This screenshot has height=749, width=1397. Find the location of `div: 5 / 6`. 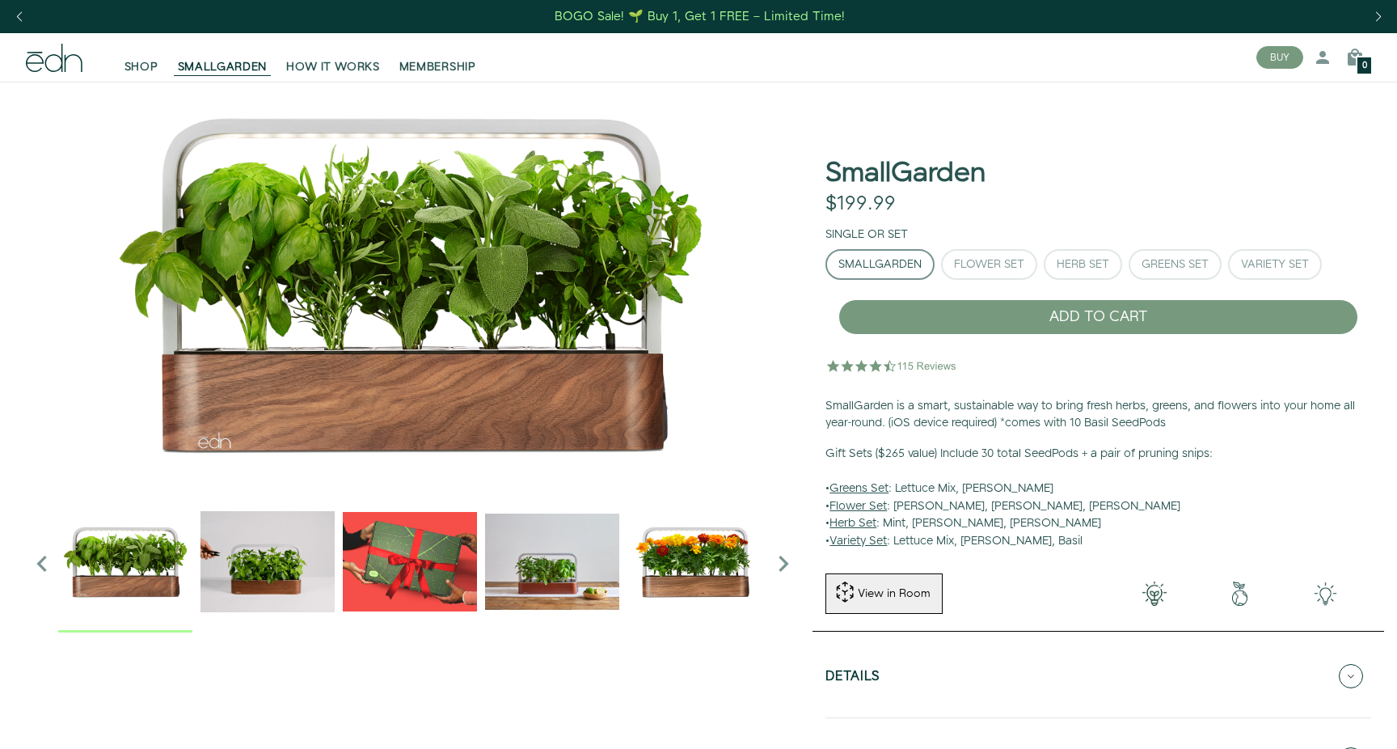

div: 5 / 6 is located at coordinates (695, 563).